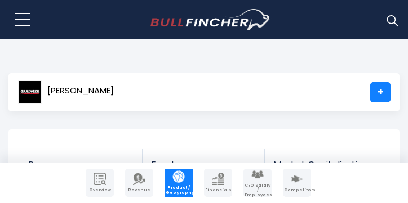 Image resolution: width=408 pixels, height=203 pixels. Describe the element at coordinates (218, 183) in the screenshot. I see `a: Company Financials` at that location.